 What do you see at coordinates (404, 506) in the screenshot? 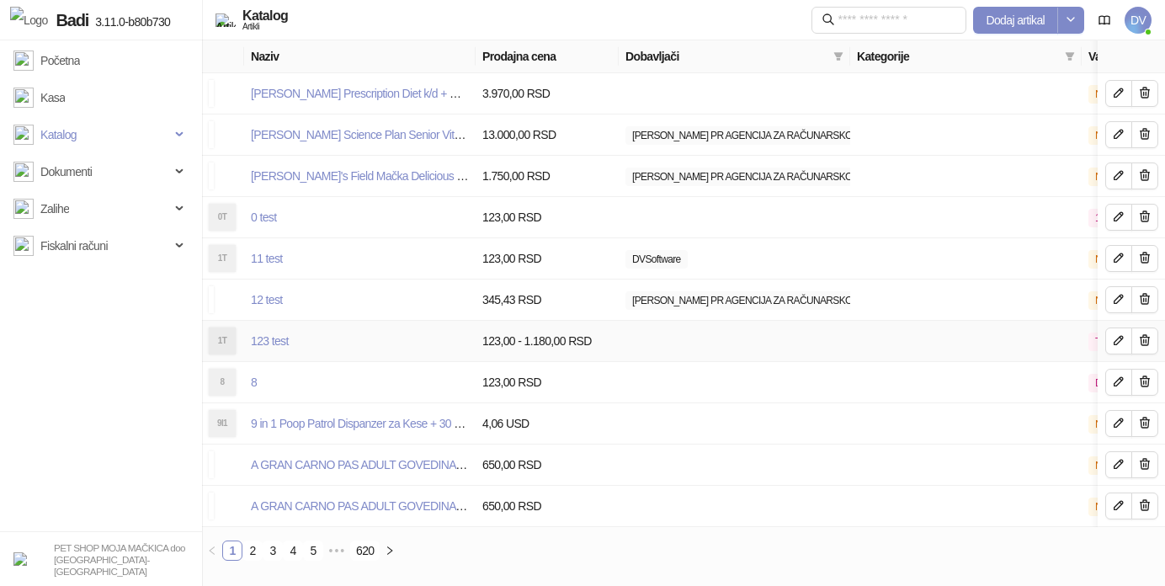
I see `a: A GRAN CARNO PAS ADULT GOVEDINA I PAČJA SRCA 800g` at bounding box center [404, 506].